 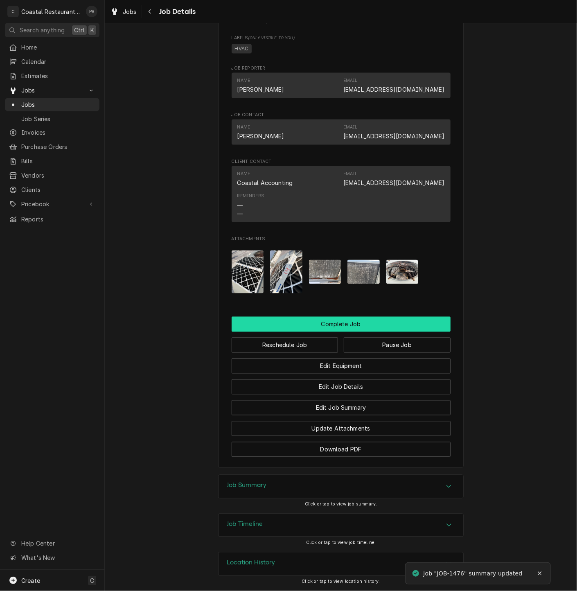 What do you see at coordinates (265, 182) in the screenshot?
I see `div: Coastal Accounting` at bounding box center [265, 182].